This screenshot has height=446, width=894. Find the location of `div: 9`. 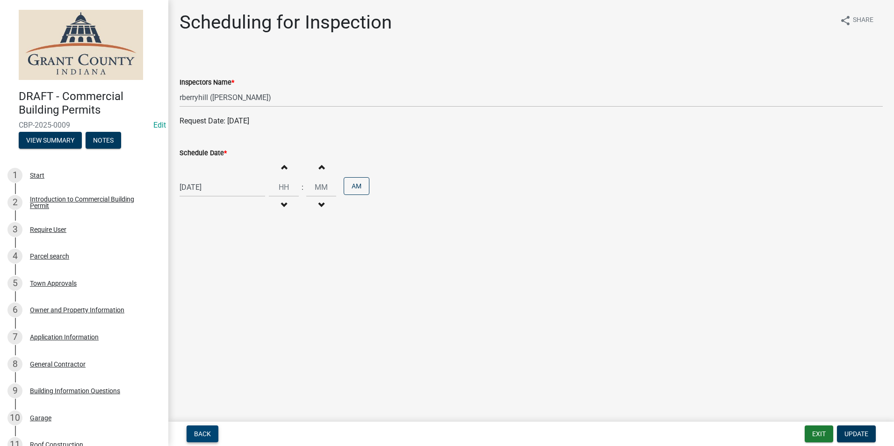

div: 9 is located at coordinates (15, 391).